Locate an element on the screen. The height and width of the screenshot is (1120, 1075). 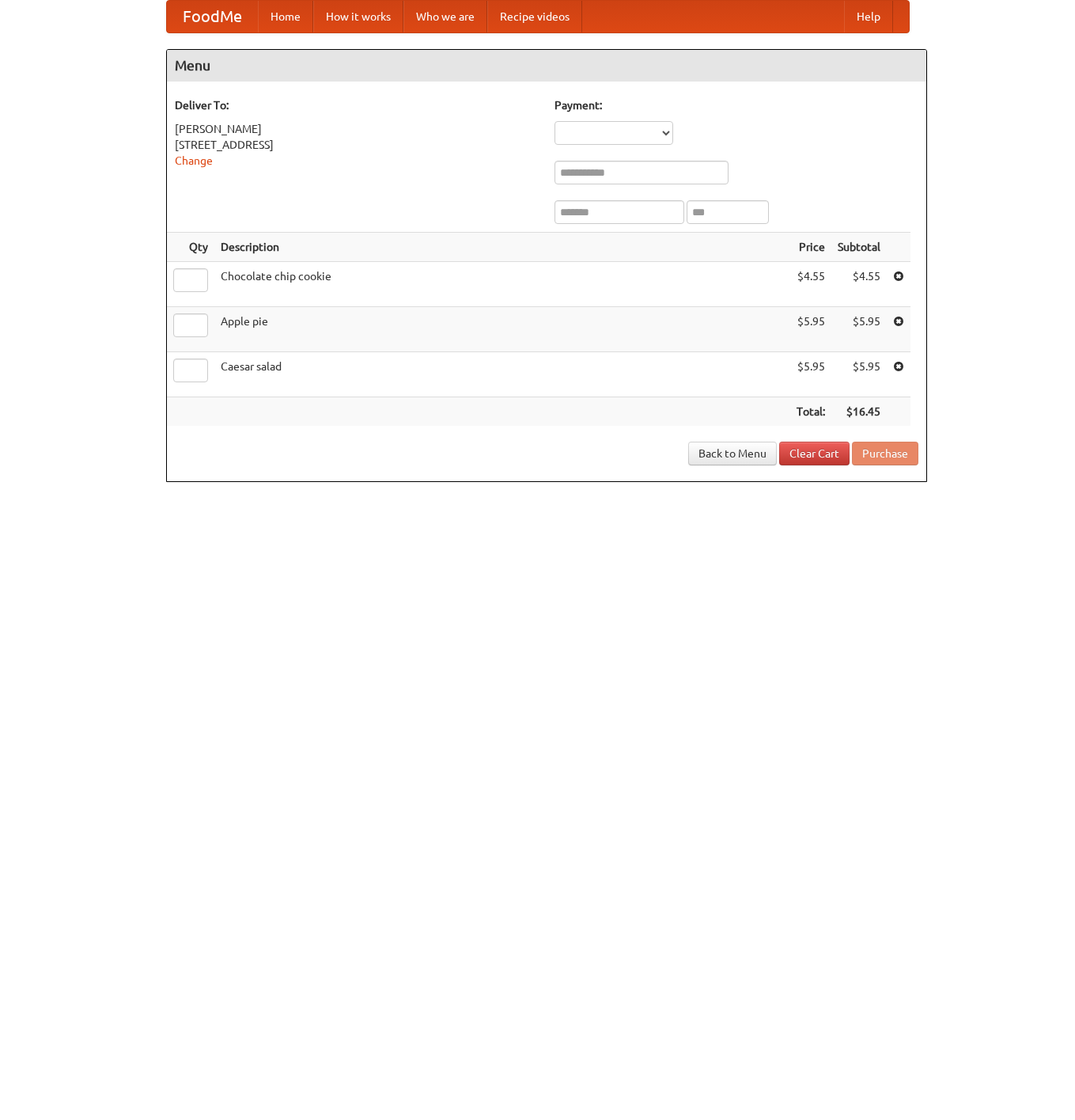
a: Home is located at coordinates (286, 17).